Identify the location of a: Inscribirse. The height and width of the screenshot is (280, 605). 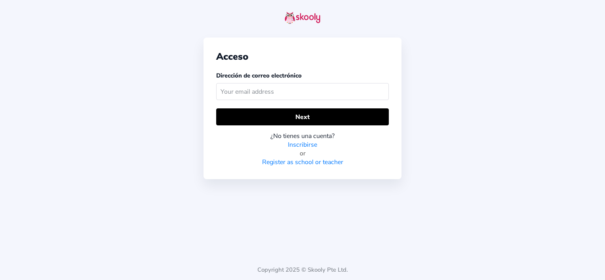
(303, 145).